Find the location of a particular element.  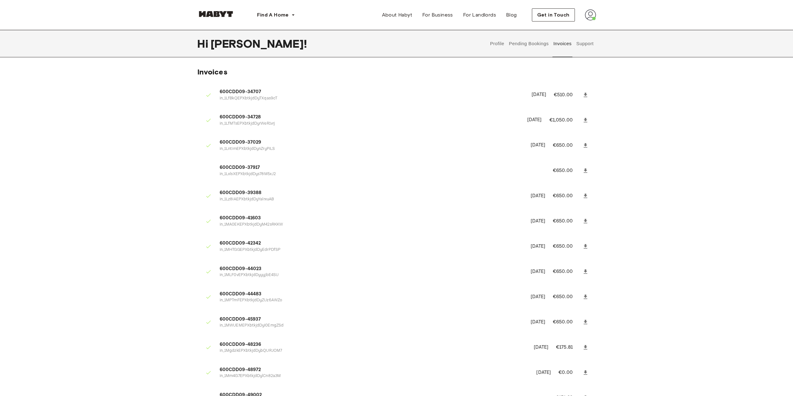

span: 600CDD09-39388 is located at coordinates (371, 193).